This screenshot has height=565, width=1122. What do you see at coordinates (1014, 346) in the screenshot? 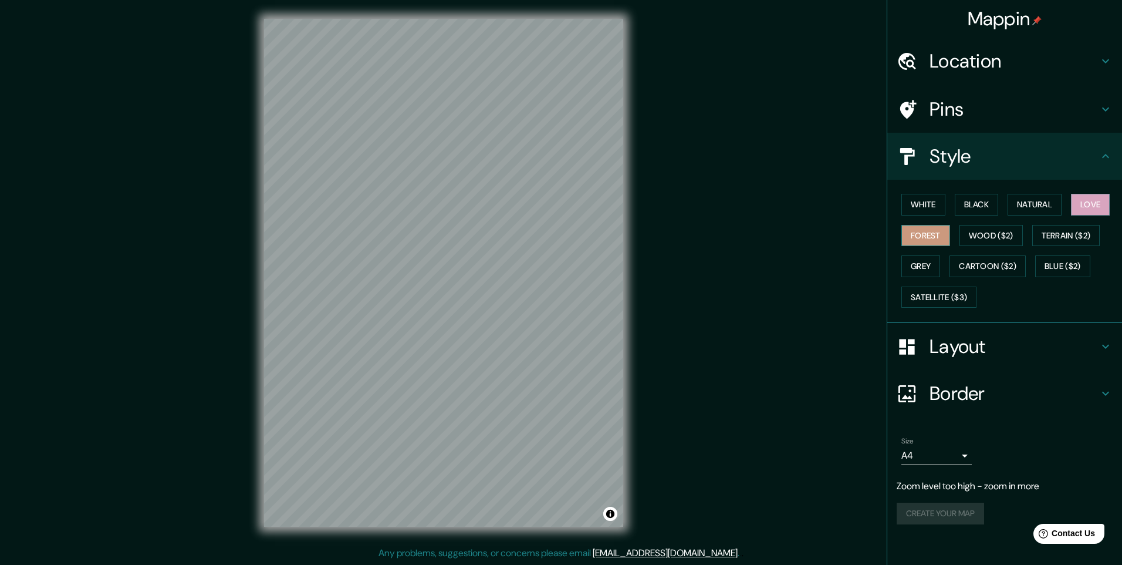
I see `h4: Layout` at bounding box center [1014, 346].